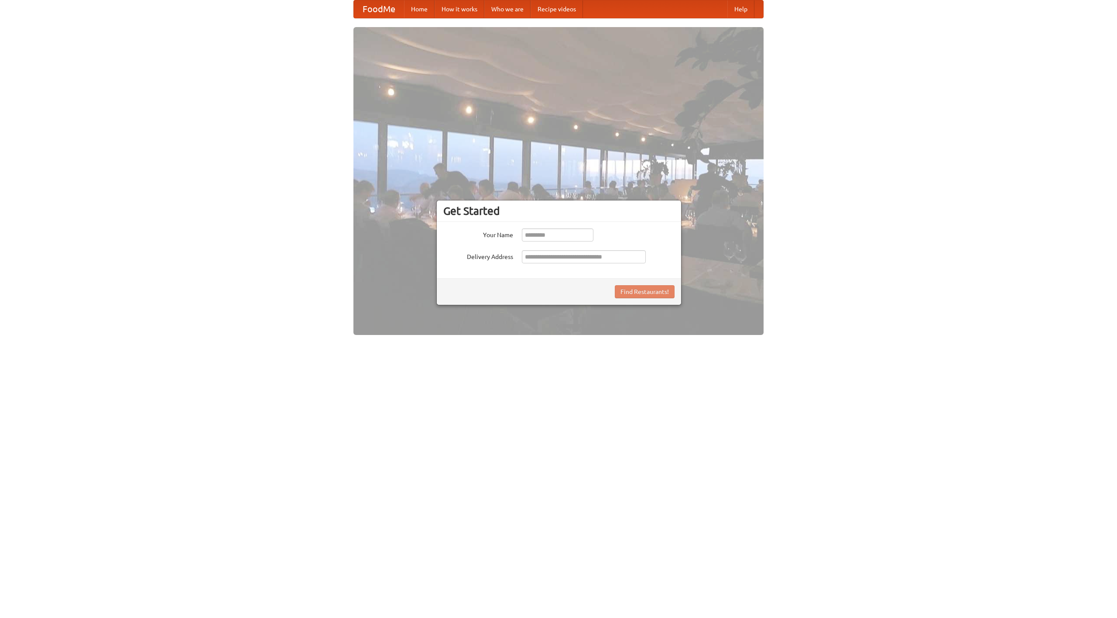 This screenshot has height=618, width=1117. What do you see at coordinates (557, 9) in the screenshot?
I see `a: Recipe videos` at bounding box center [557, 9].